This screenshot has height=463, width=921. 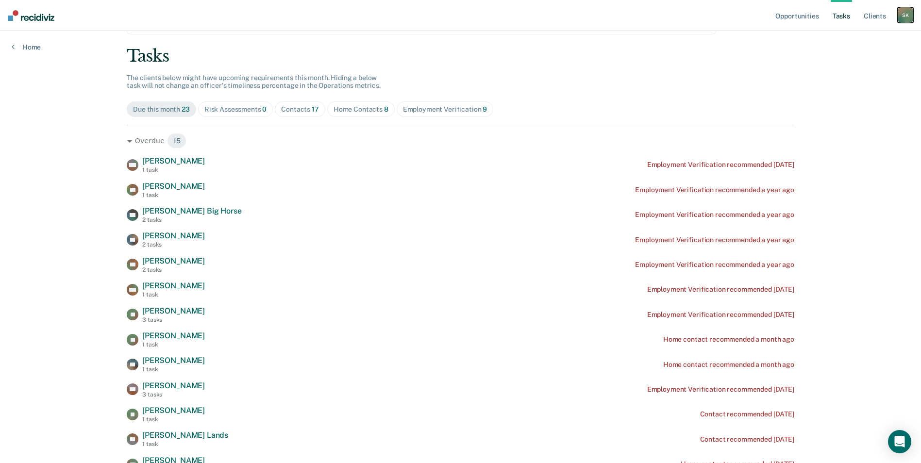 What do you see at coordinates (906, 15) in the screenshot?
I see `button: SK` at bounding box center [906, 15].